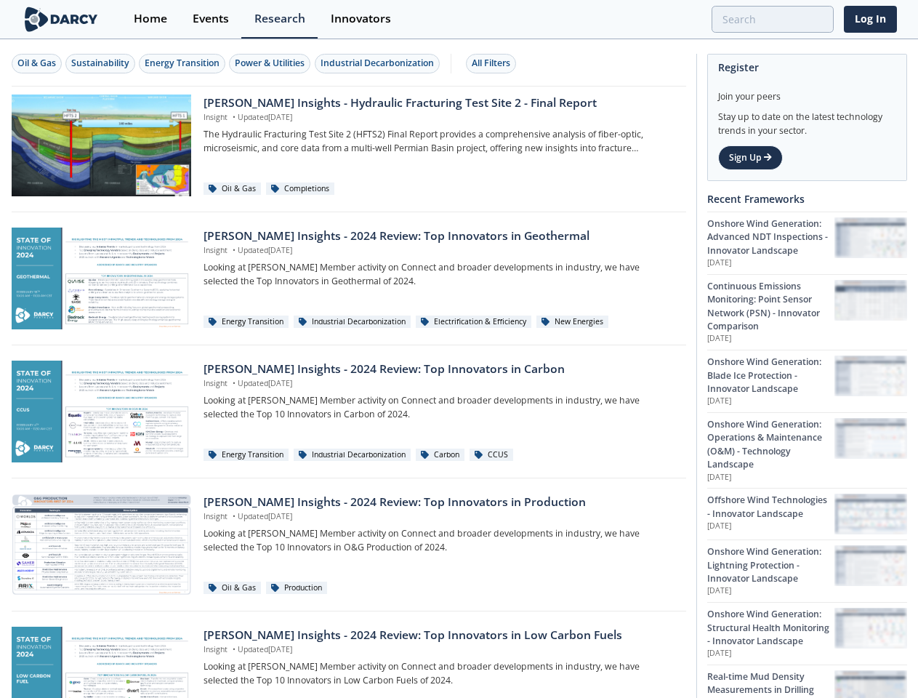 The image size is (918, 698). I want to click on button: Sustainability, so click(100, 63).